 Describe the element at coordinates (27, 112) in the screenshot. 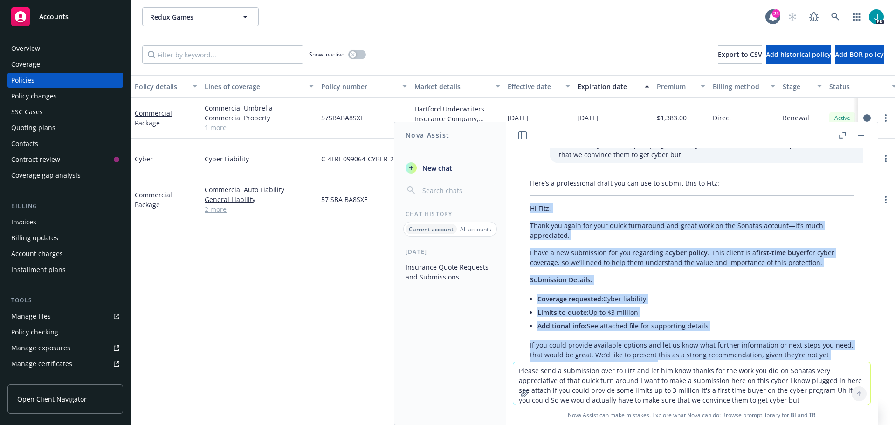

I see `div: SSC Cases` at that location.